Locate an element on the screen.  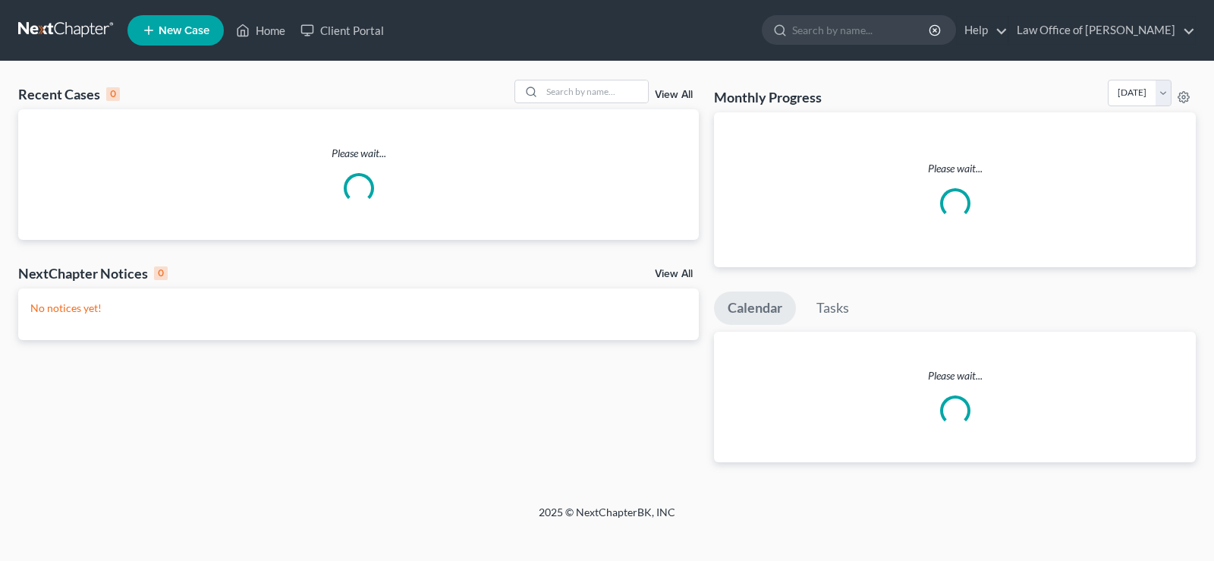
a: Tasks is located at coordinates (832, 308).